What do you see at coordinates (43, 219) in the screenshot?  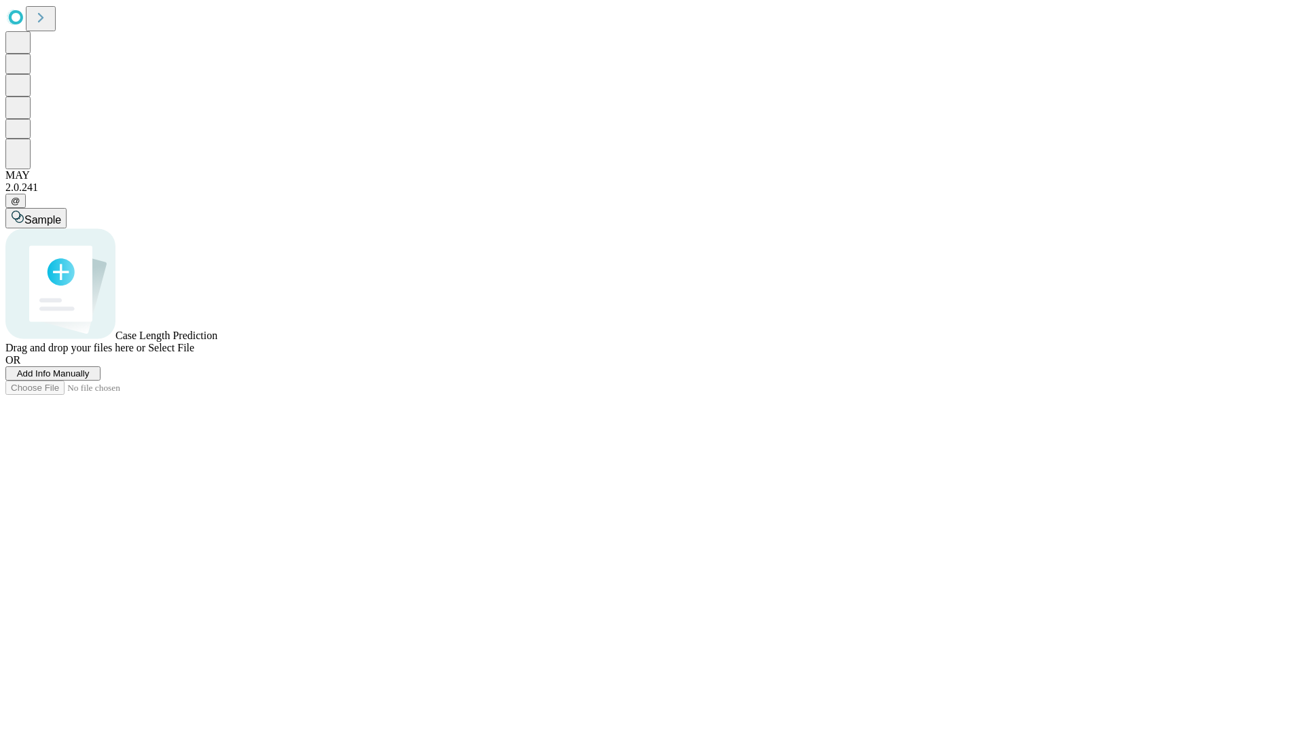 I see `span: Sample` at bounding box center [43, 219].